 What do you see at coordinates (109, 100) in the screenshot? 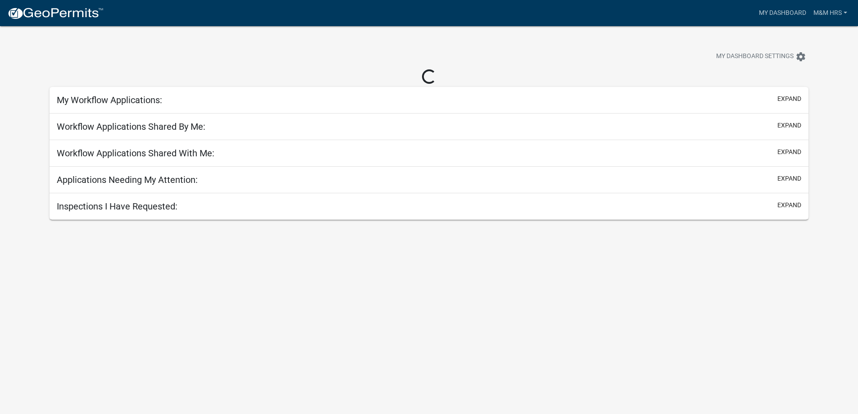
I see `h5: My Workflow Applications:` at bounding box center [109, 100].